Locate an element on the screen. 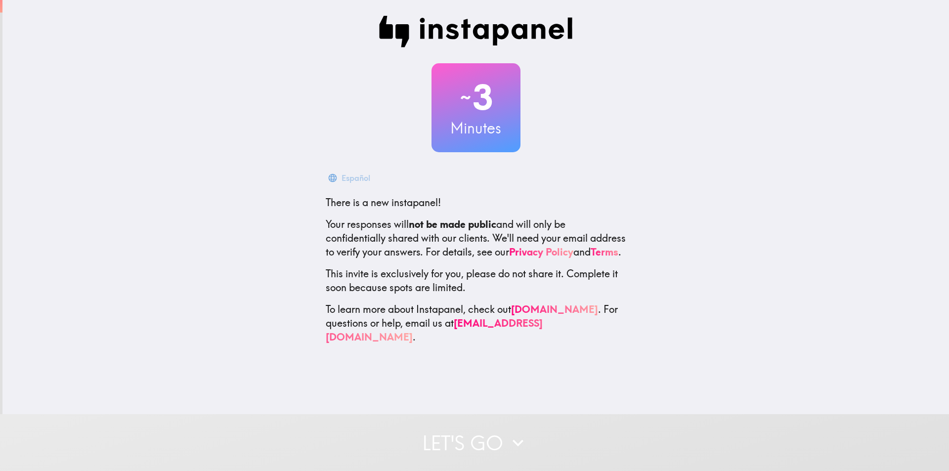  a: Terms is located at coordinates (605, 252).